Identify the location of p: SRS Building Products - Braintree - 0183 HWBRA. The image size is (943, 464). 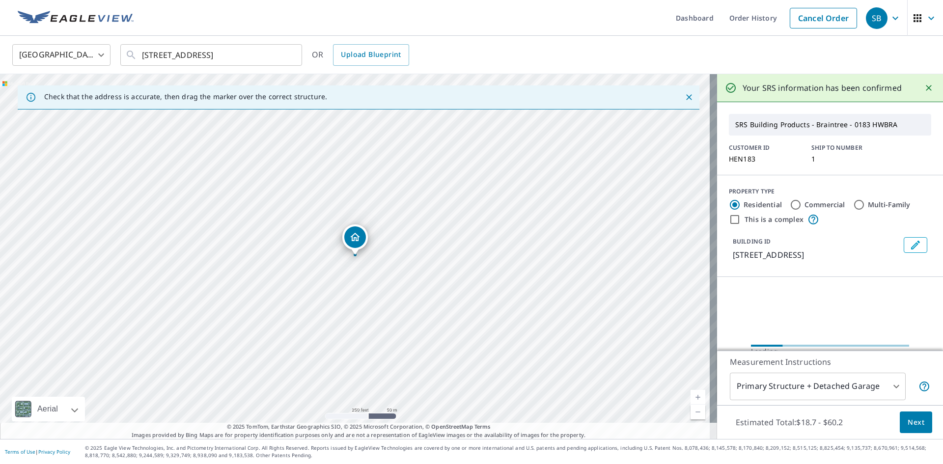
(830, 125).